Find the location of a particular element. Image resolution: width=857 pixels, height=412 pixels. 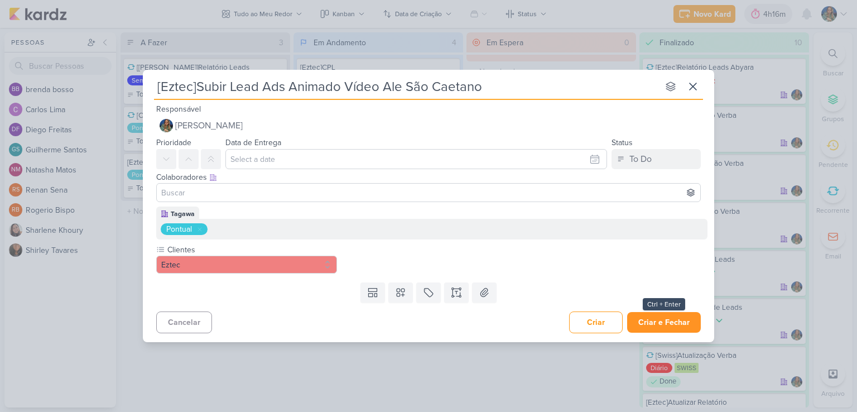

div: Pontual is located at coordinates (179, 229).